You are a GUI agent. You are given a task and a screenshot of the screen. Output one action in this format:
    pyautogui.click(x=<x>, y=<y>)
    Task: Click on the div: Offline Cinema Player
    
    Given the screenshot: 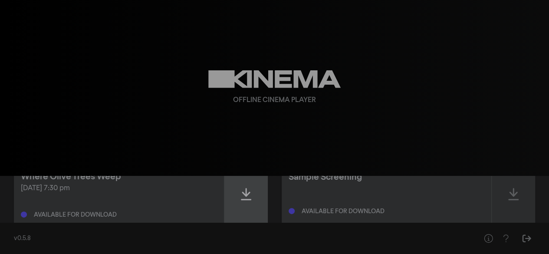 What is the action you would take?
    pyautogui.click(x=274, y=100)
    